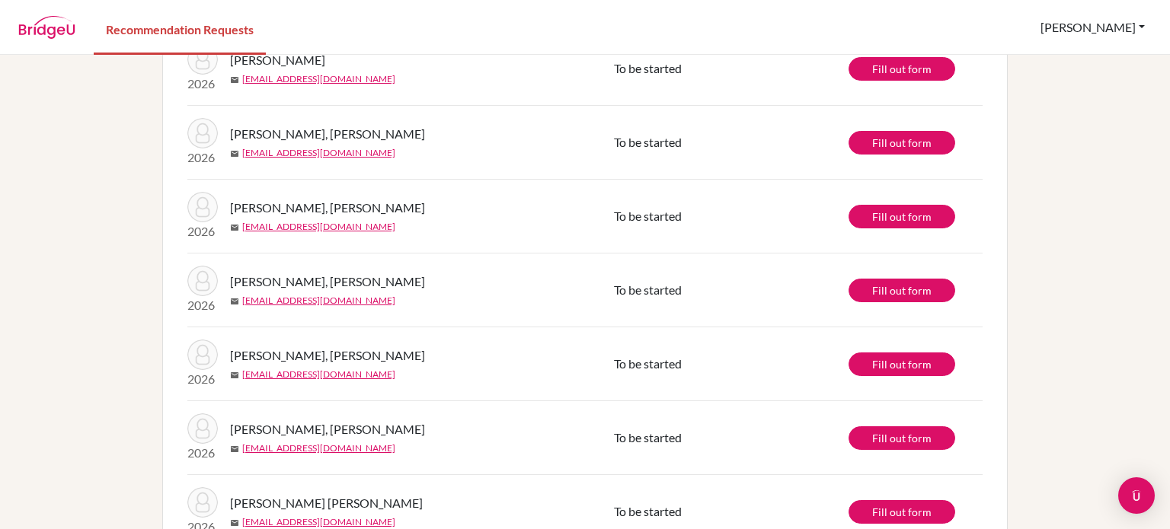 The width and height of the screenshot is (1170, 529). I want to click on a: Recommendation Requests, so click(180, 28).